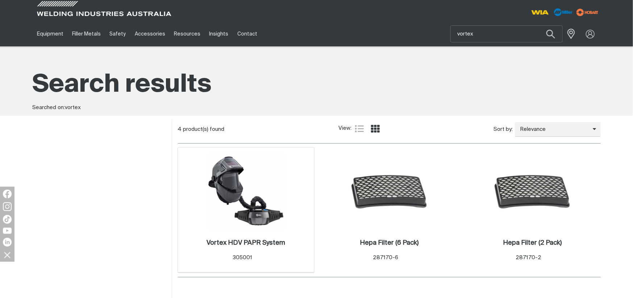 This screenshot has height=298, width=633. Describe the element at coordinates (50, 34) in the screenshot. I see `a: Equipment` at that location.